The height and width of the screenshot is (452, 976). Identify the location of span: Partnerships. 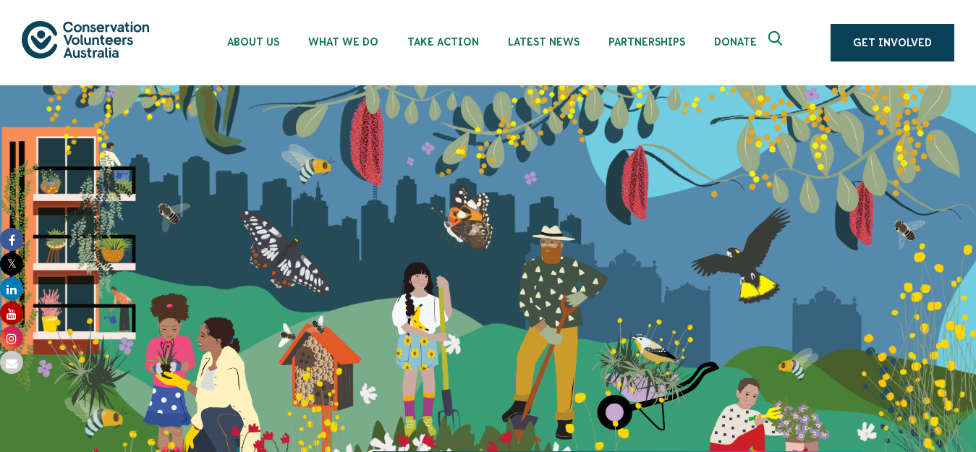
(647, 42).